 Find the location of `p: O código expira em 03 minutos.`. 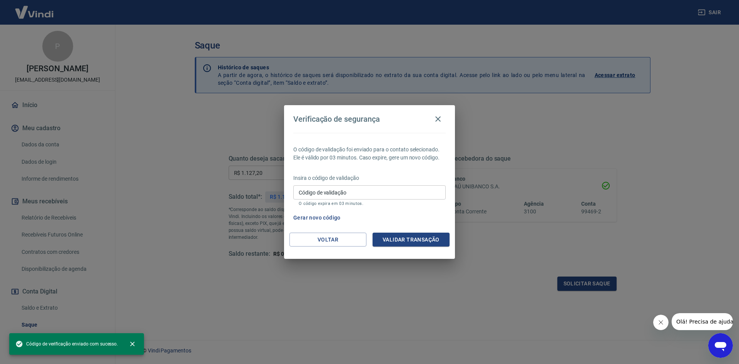

p: O código expira em 03 minutos. is located at coordinates (369, 203).